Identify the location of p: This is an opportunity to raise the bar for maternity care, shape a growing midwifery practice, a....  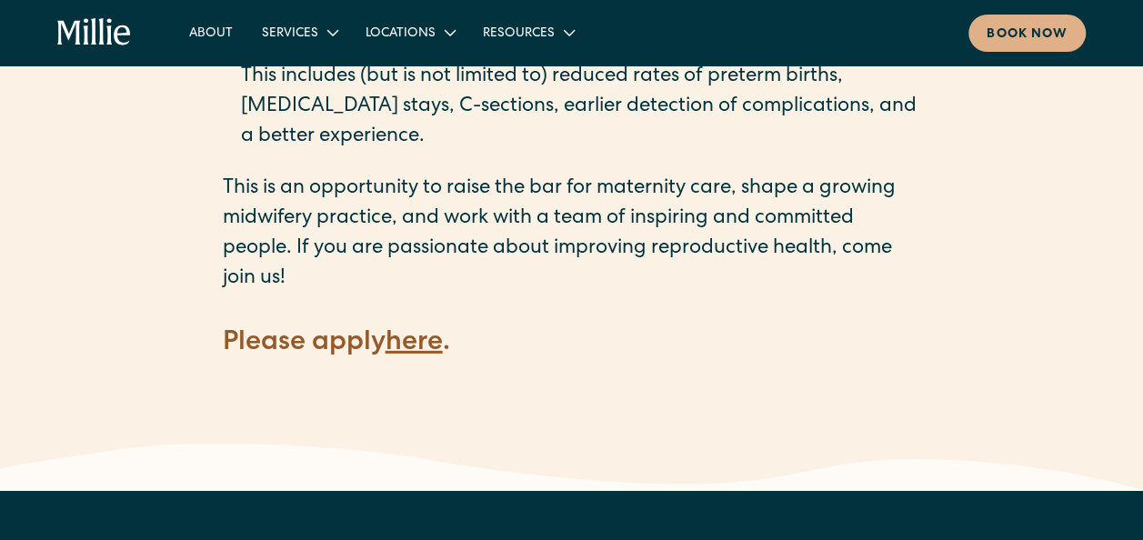
(572, 235).